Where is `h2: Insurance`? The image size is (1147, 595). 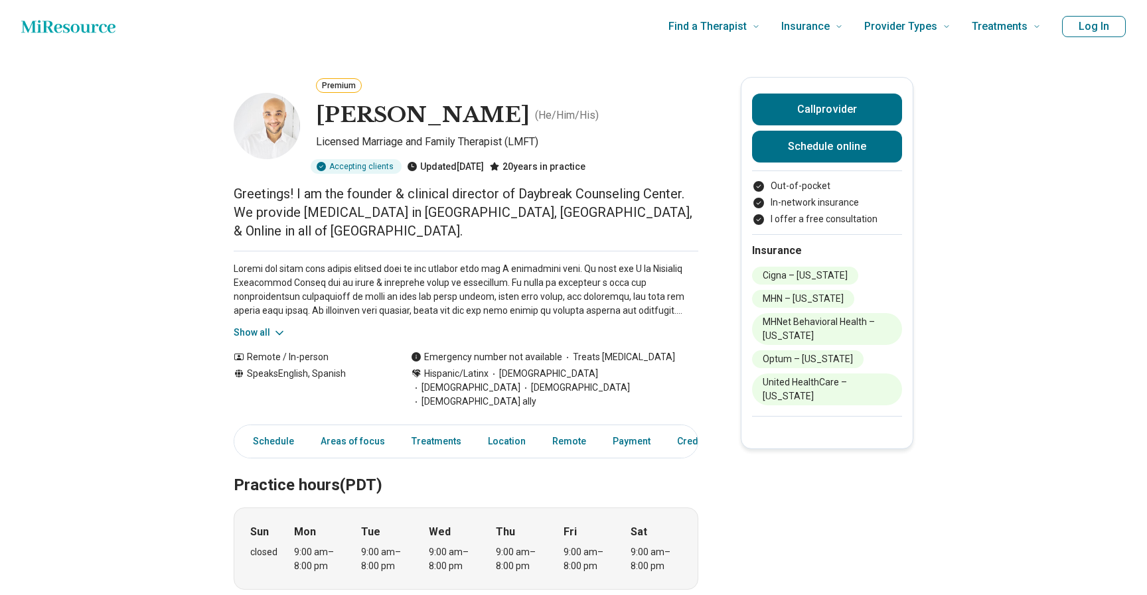
h2: Insurance is located at coordinates (827, 251).